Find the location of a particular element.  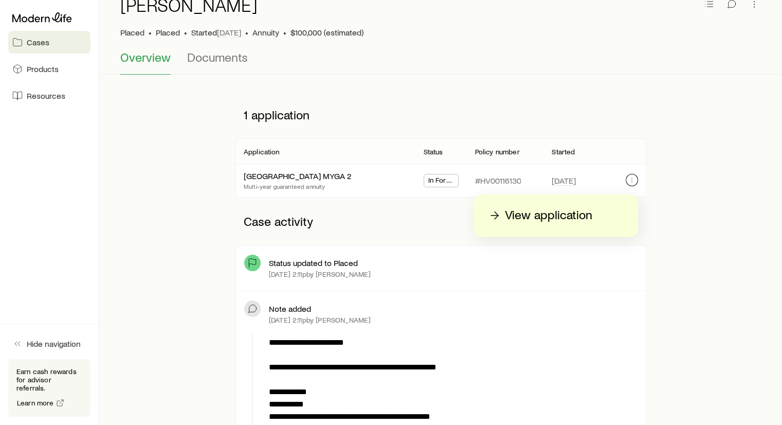

p: Policy number is located at coordinates (497, 152).